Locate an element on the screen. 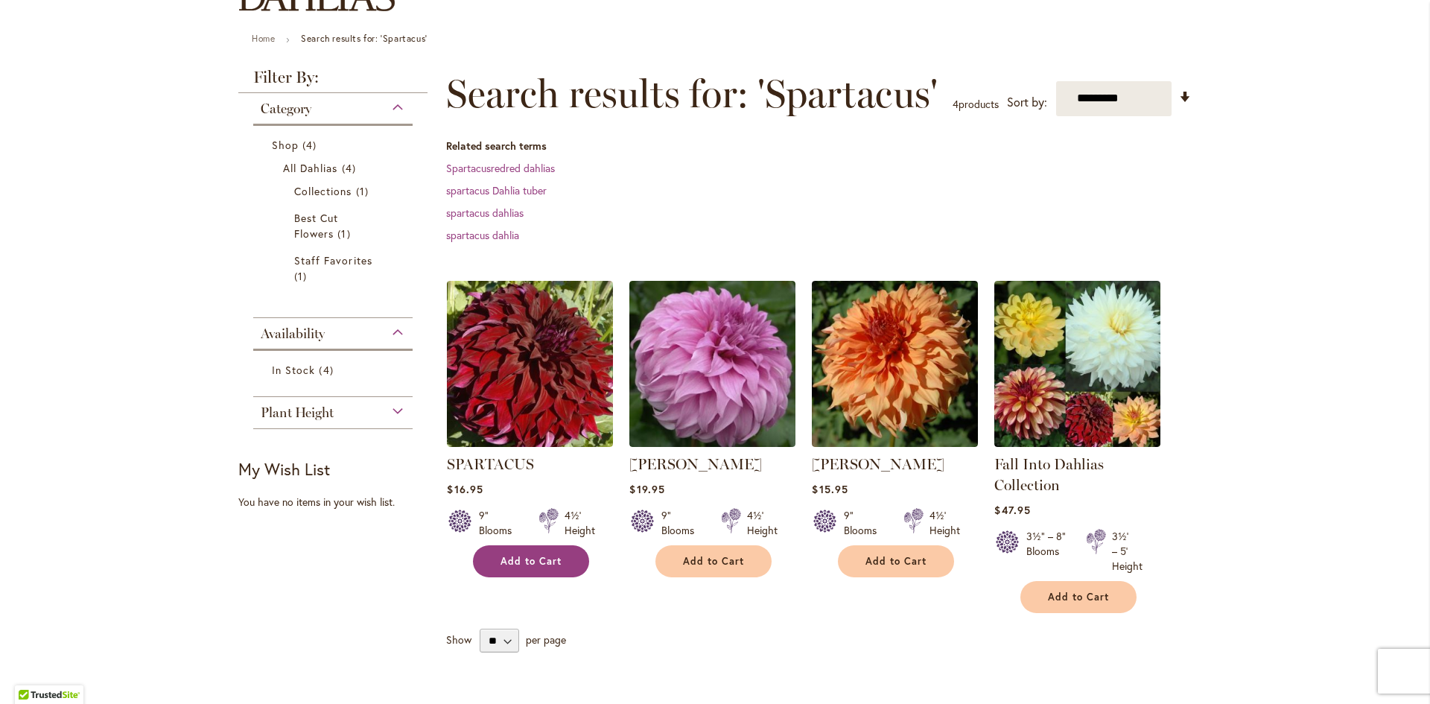 Image resolution: width=1430 pixels, height=704 pixels. span: $16.95 is located at coordinates (465, 489).